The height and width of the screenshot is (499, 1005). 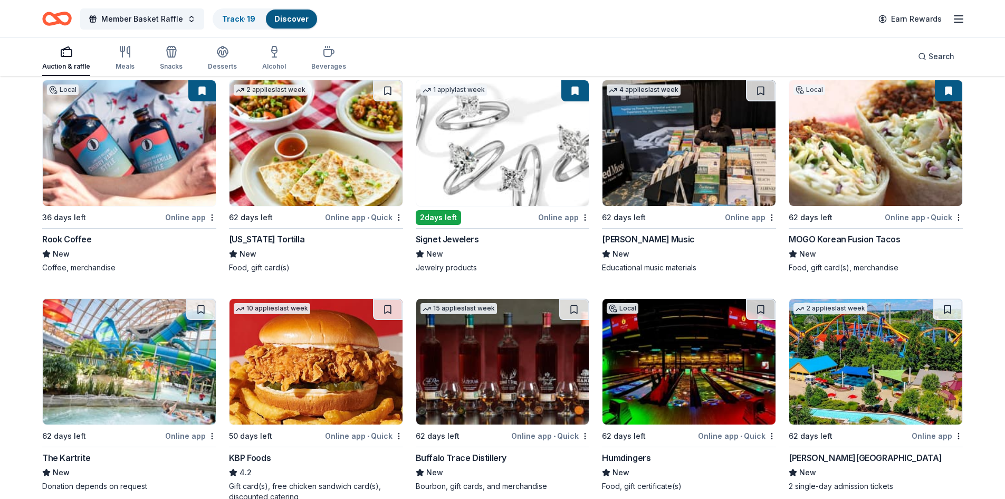 I want to click on div: Meals, so click(x=125, y=66).